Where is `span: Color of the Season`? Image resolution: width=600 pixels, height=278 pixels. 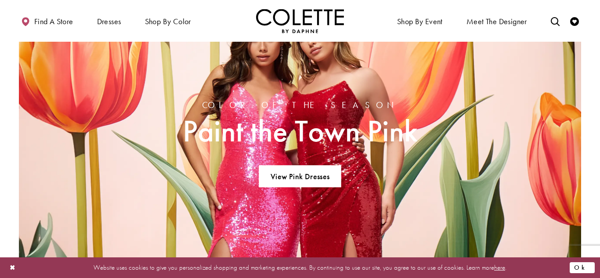 span: Color of the Season is located at coordinates (300, 105).